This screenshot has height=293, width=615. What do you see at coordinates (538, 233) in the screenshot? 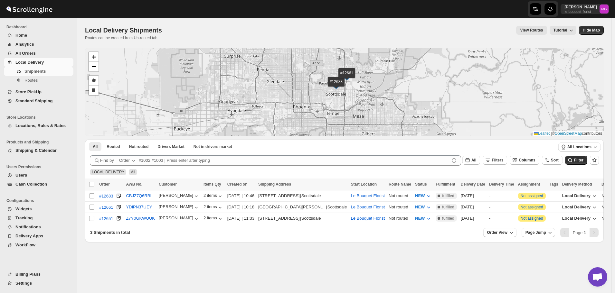
I see `button: Page Jump` at bounding box center [538, 233].